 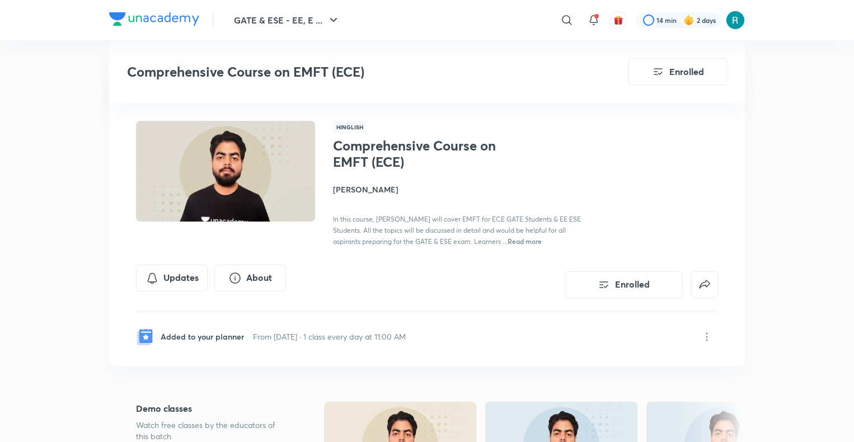 I want to click on span: Read more, so click(x=524, y=241).